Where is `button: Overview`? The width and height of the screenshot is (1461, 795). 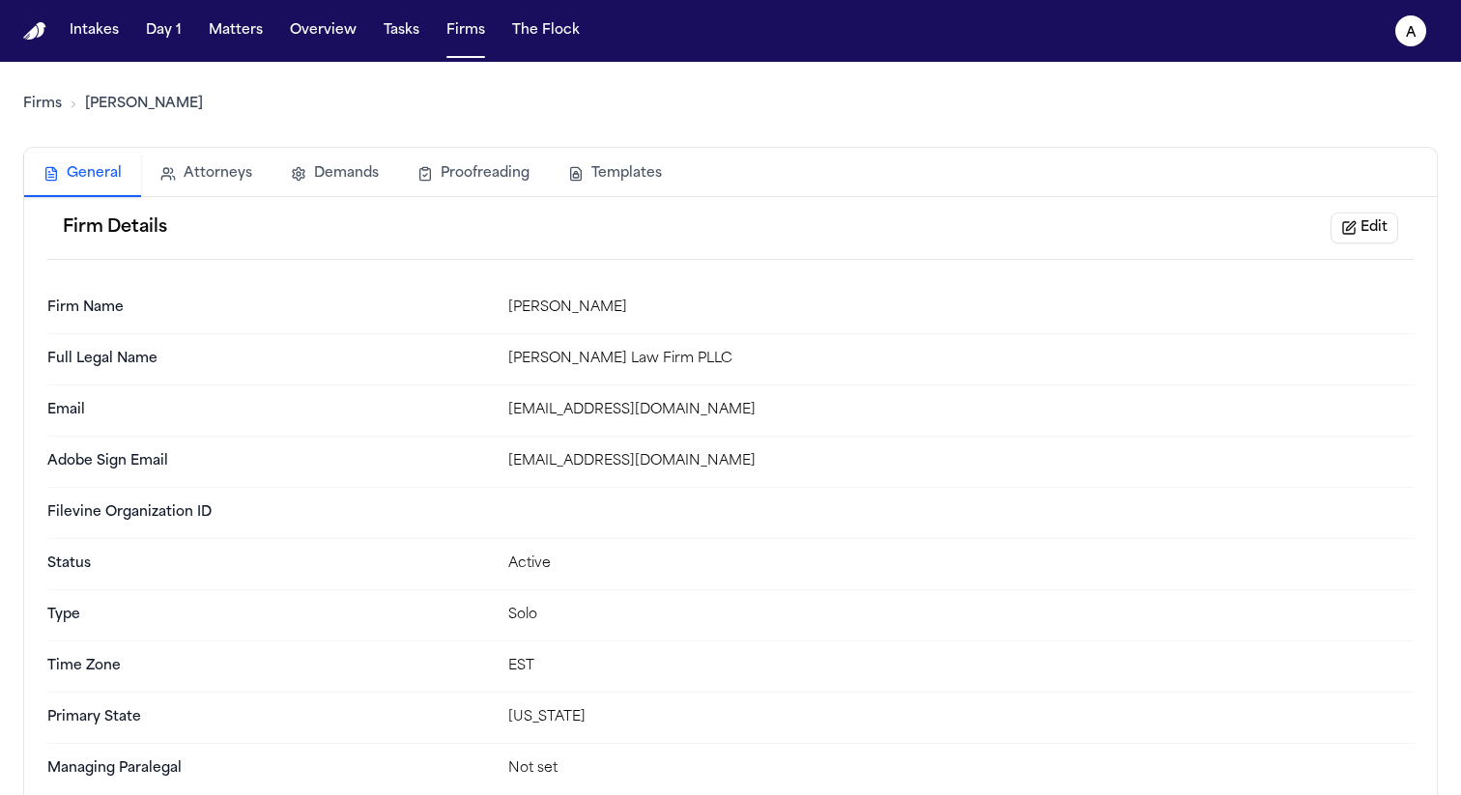
button: Overview is located at coordinates (323, 31).